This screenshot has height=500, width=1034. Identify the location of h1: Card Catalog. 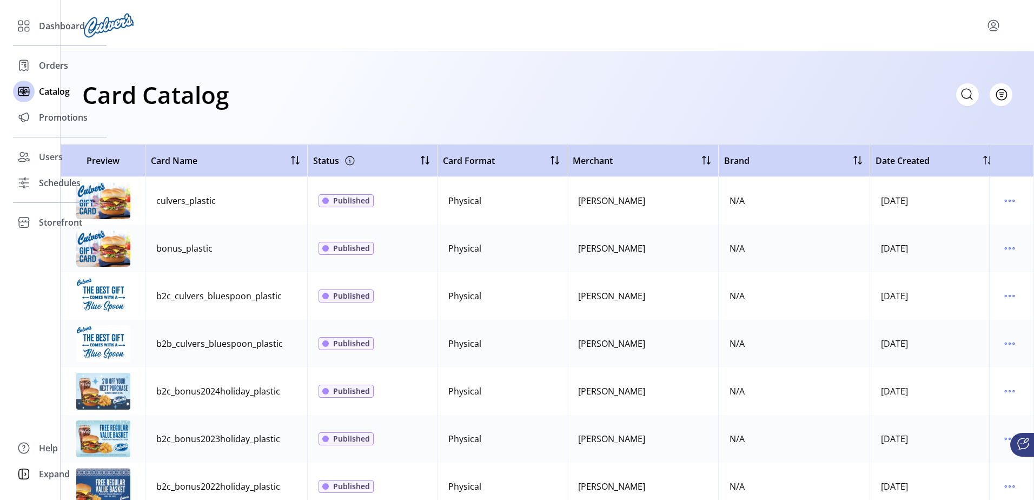
(155, 95).